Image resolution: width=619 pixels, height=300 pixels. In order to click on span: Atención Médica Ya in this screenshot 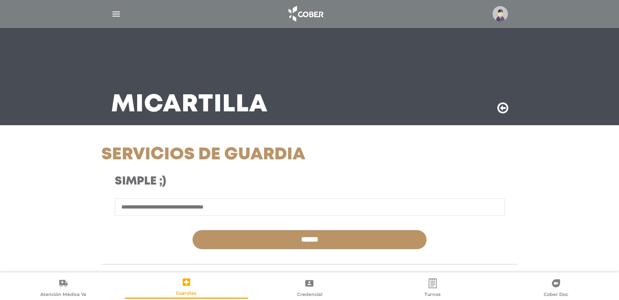, I will do `click(63, 295)`.